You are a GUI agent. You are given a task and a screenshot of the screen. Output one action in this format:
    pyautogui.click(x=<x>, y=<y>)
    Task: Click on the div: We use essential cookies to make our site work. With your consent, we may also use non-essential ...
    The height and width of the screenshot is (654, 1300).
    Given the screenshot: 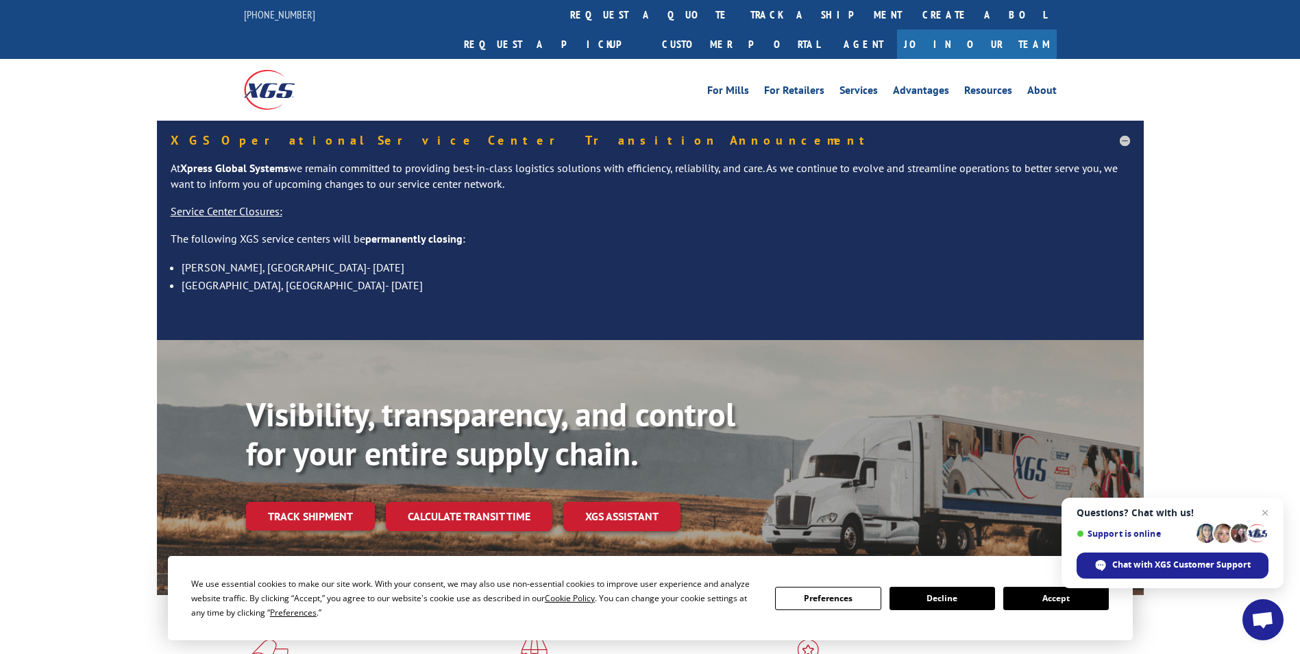 What is the action you would take?
    pyautogui.click(x=475, y=597)
    